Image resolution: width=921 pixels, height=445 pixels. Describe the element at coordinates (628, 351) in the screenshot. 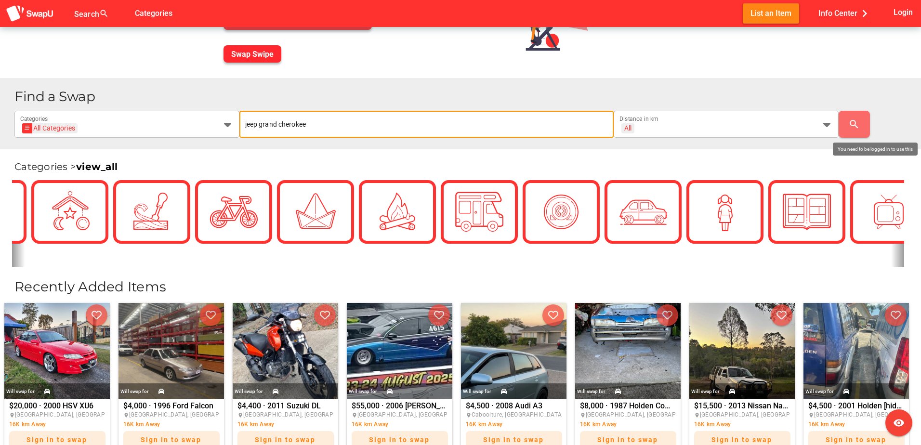

I see `img: nicholas.robertson%2Bfacebook%40swapu.com.au%2F2709081509525895%2F2709081509525895-photo-0.jpg` at that location.